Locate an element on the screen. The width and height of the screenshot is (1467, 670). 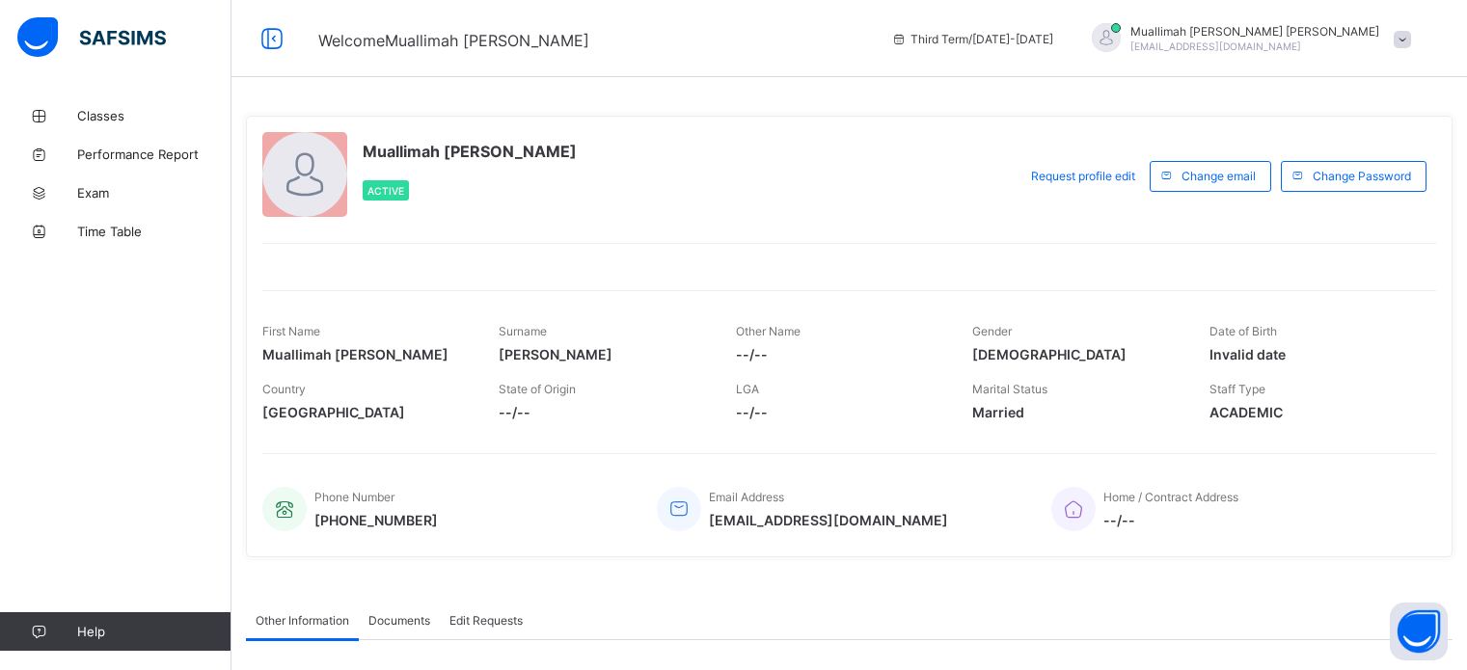
span: Married is located at coordinates (1076, 412).